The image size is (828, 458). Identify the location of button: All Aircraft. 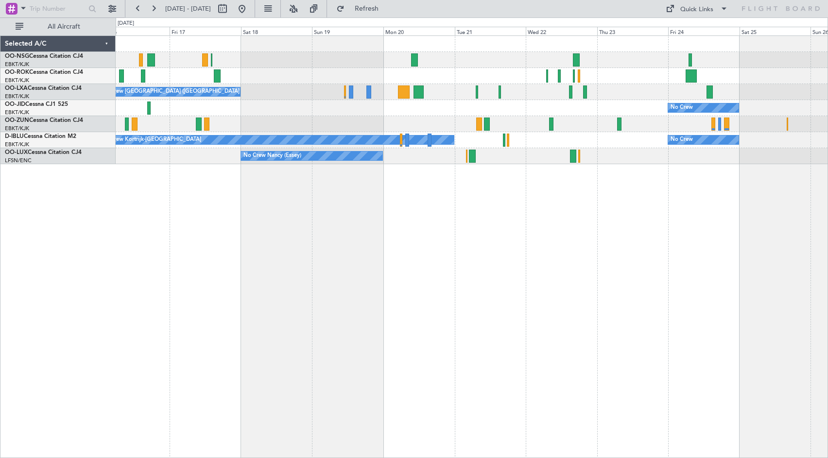
(58, 27).